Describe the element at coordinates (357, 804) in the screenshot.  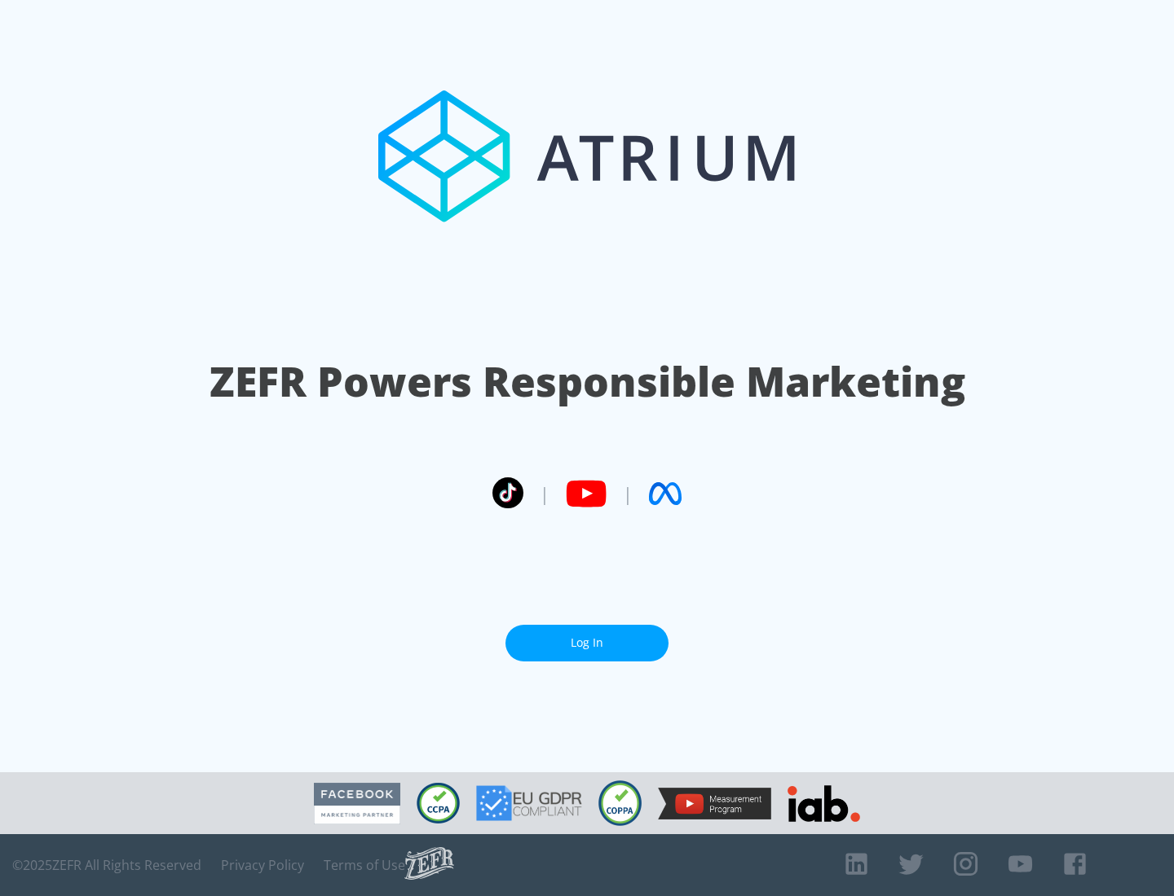
I see `img: Facebook Marketing Partner` at that location.